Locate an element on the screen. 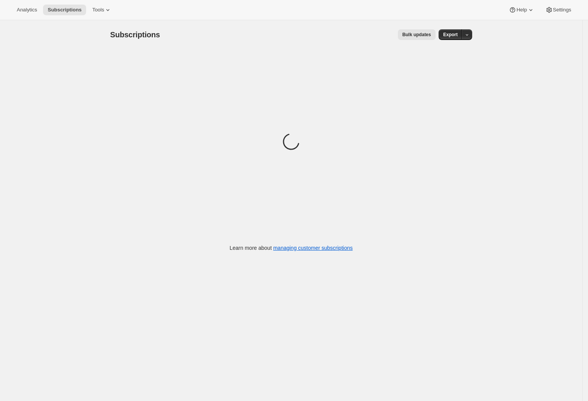  button: Tools is located at coordinates (102, 10).